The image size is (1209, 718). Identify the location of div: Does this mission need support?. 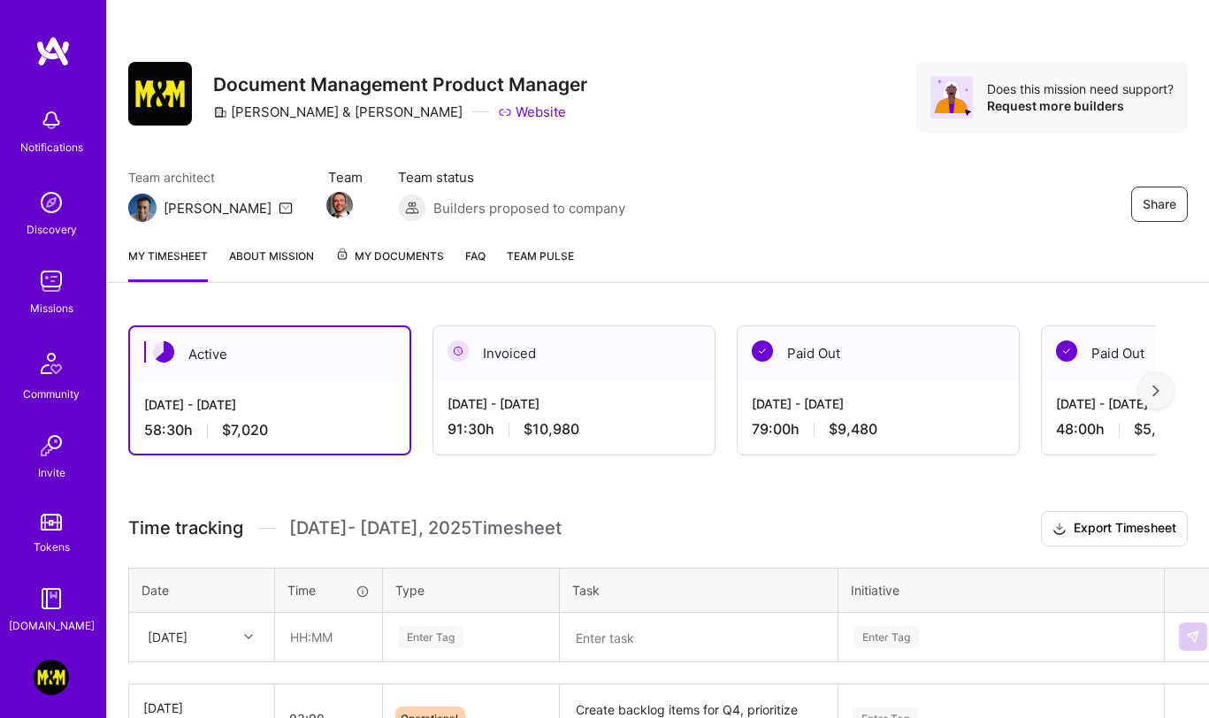
(1080, 88).